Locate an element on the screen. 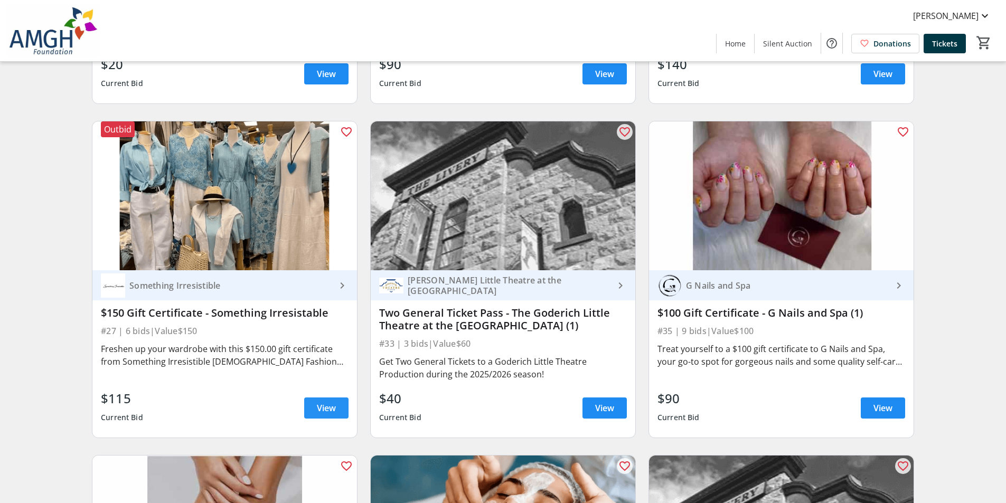 This screenshot has height=503, width=1006. div: $40 is located at coordinates (400, 399).